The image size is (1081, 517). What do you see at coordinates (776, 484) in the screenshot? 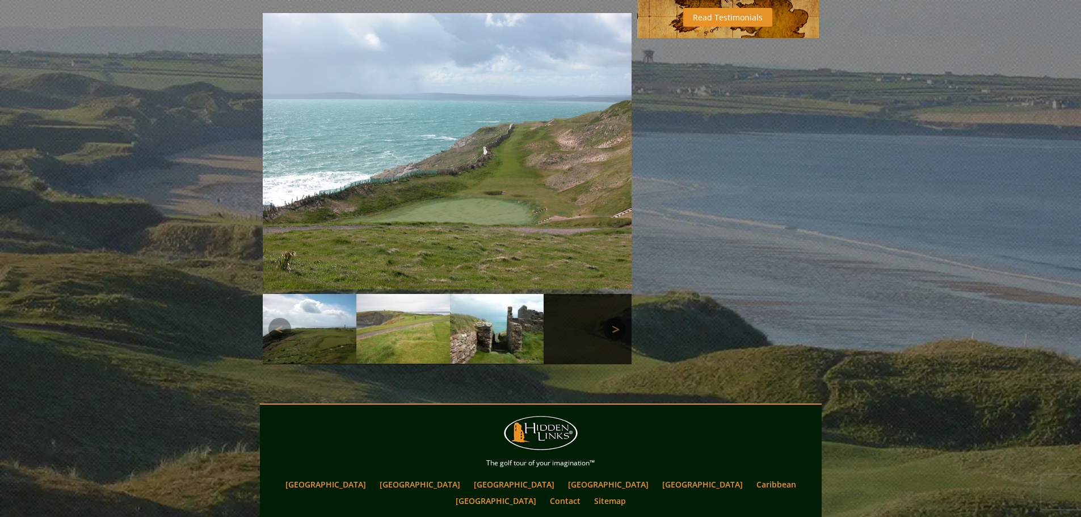
I see `a: Caribbean` at bounding box center [776, 484].